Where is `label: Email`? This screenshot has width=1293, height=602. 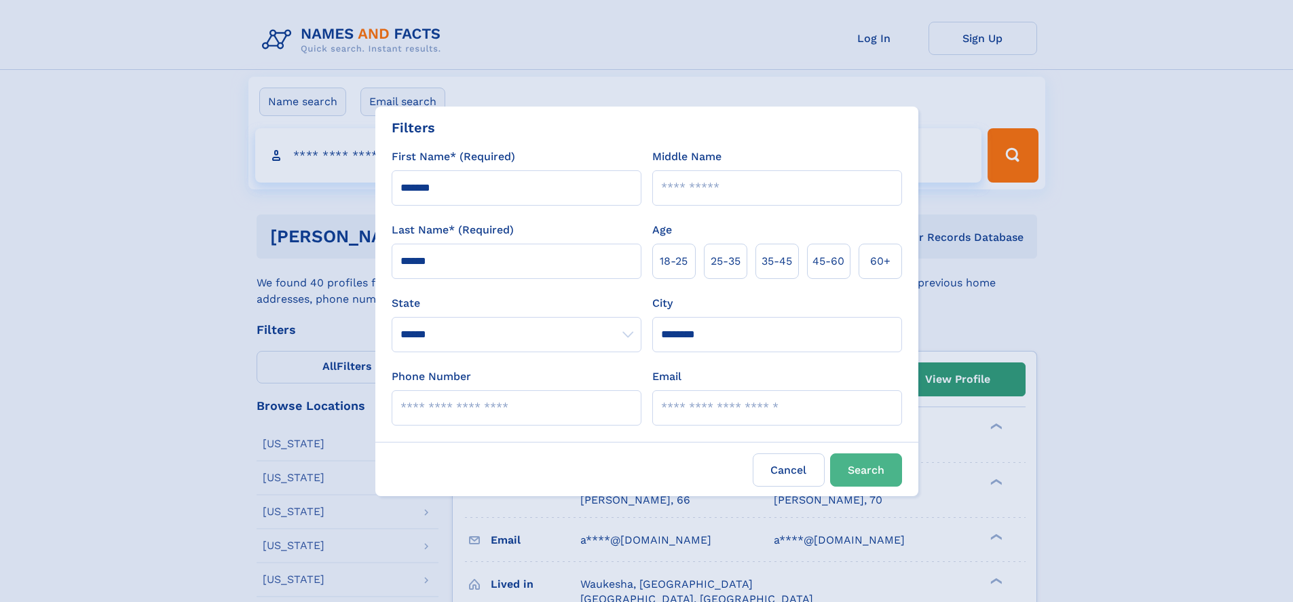
label: Email is located at coordinates (667, 377).